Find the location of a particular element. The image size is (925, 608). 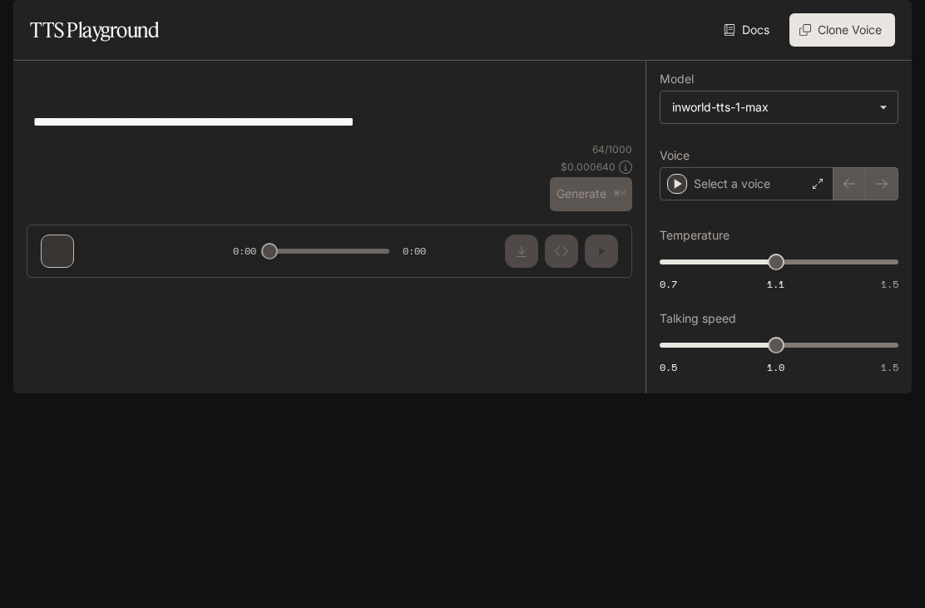

p: Select a voice is located at coordinates (732, 184).